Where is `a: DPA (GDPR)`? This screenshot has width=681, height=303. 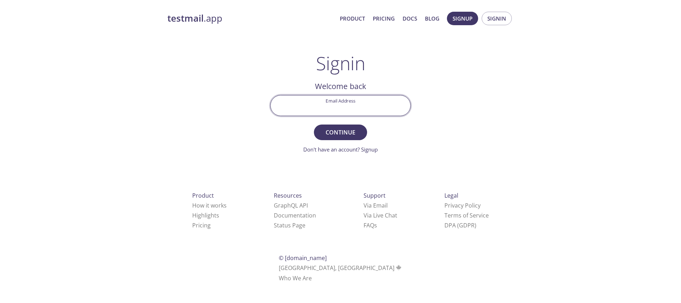 a: DPA (GDPR) is located at coordinates (460, 225).